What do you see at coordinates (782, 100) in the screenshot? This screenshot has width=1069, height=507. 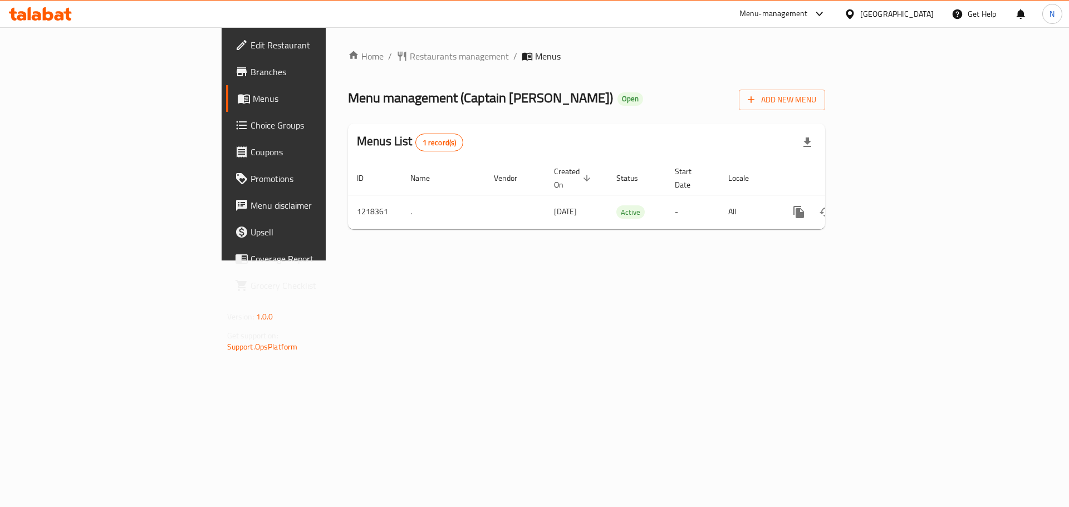 I see `button: Add New Menu` at bounding box center [782, 100].